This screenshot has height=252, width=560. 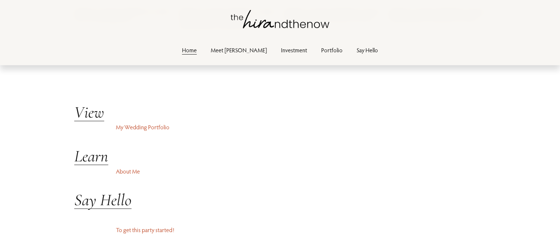 What do you see at coordinates (197, 172) in the screenshot?
I see `p: About Me` at bounding box center [197, 172].